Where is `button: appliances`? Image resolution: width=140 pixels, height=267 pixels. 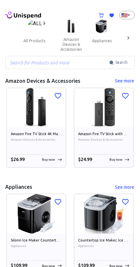 button: appliances is located at coordinates (102, 41).